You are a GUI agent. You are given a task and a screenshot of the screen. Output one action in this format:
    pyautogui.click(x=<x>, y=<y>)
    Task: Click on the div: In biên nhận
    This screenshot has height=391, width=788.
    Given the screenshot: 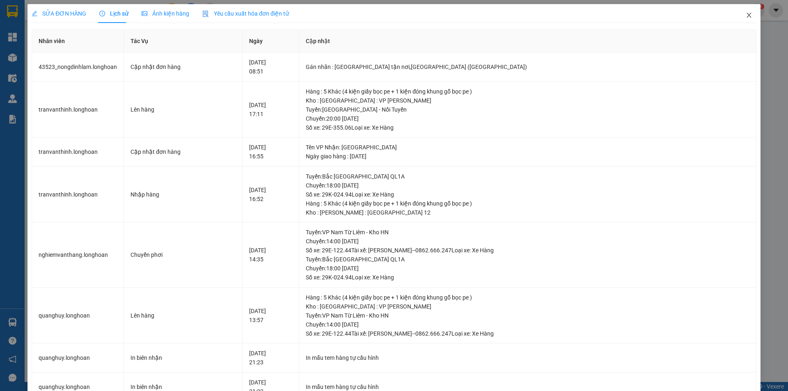 What is the action you would take?
    pyautogui.click(x=183, y=358)
    